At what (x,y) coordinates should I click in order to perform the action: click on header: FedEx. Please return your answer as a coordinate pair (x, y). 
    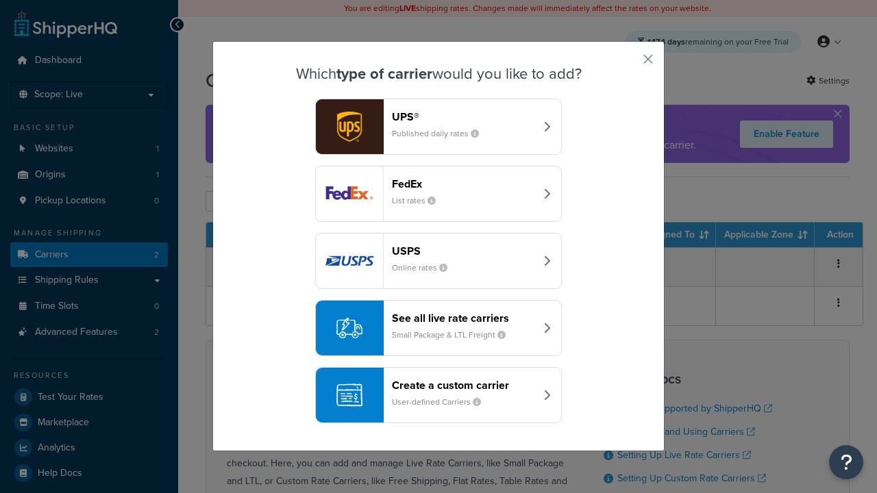
    Looking at the image, I should click on (463, 184).